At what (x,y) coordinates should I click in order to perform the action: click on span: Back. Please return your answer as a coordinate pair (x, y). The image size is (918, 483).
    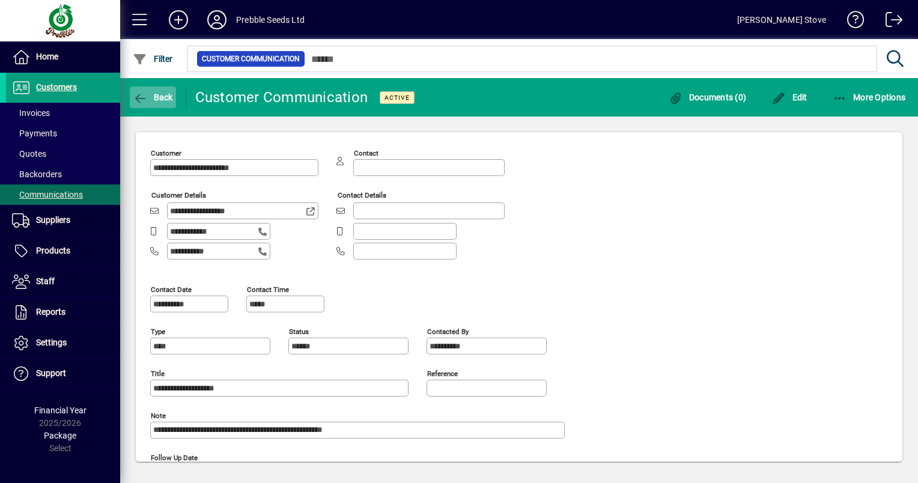
    Looking at the image, I should click on (153, 97).